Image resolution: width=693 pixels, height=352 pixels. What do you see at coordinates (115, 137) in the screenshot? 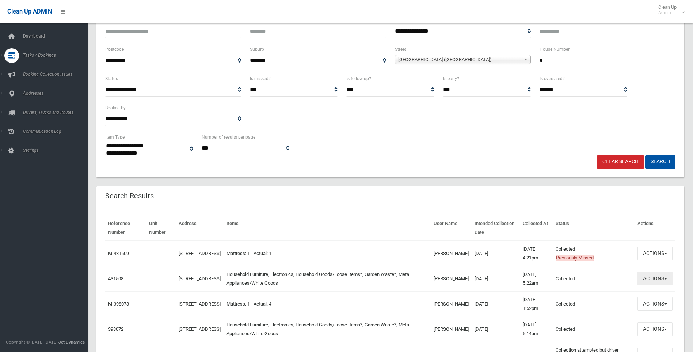
I see `label: Item Type` at bounding box center [115, 137].